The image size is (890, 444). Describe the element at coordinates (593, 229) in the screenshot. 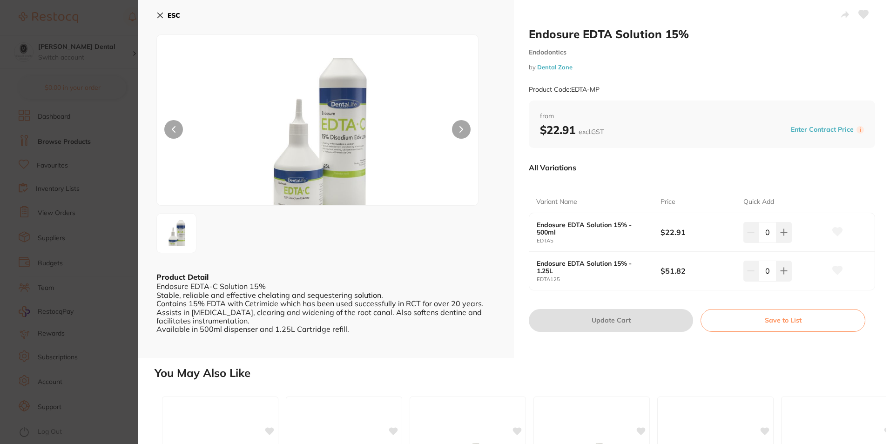

I see `b: Endosure EDTA Solution 15% - 500ml` at that location.